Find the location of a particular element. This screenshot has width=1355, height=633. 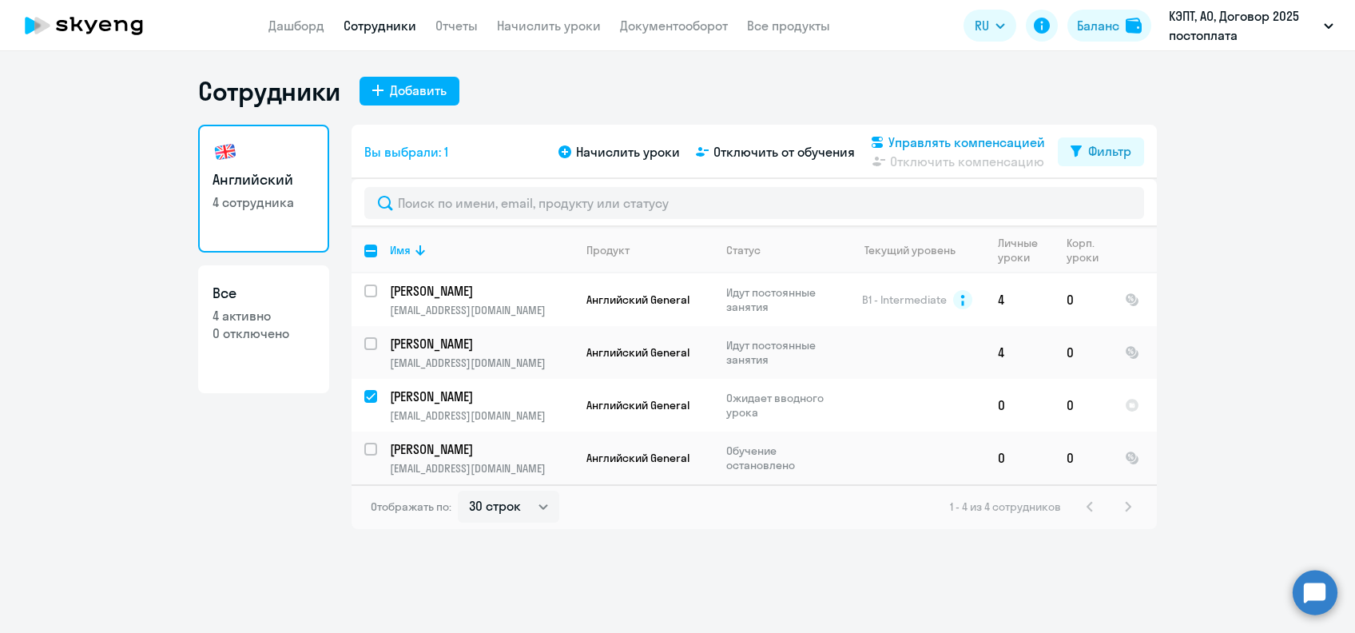

span: RU is located at coordinates (982, 26).